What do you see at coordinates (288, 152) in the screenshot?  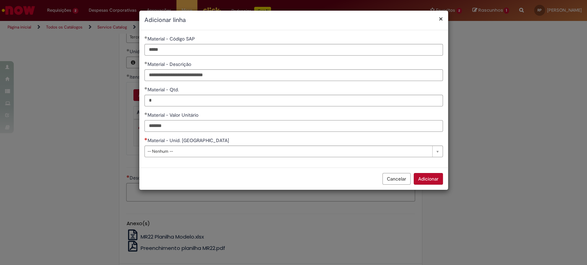 I see `span: -- Nenhum --` at bounding box center [288, 152].